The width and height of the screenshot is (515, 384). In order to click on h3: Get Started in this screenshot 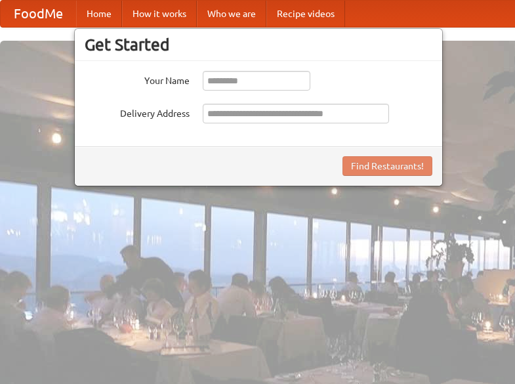, I will do `click(259, 45)`.